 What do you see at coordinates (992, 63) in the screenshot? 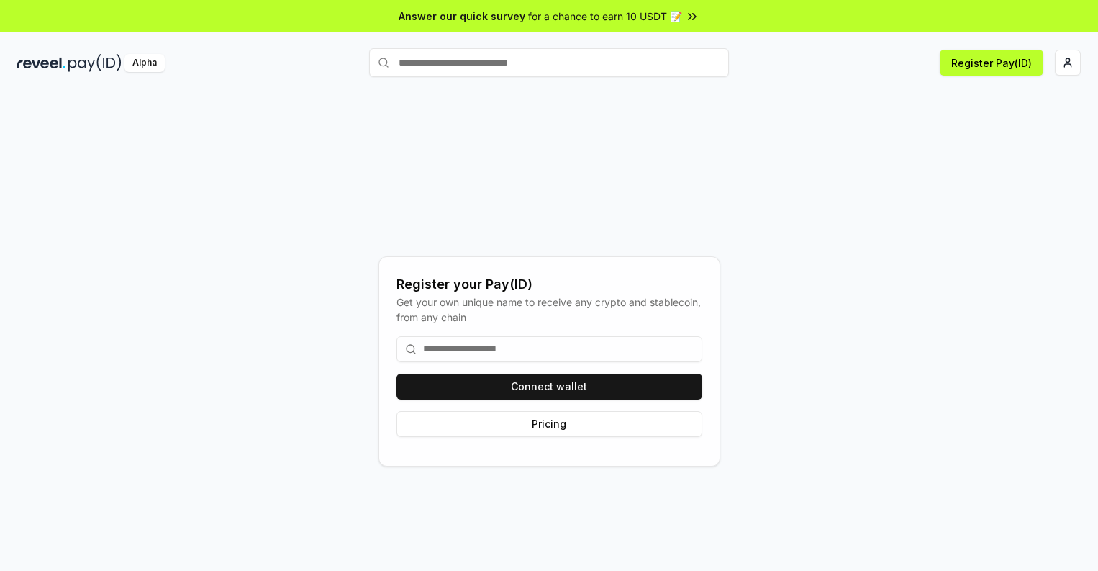
I see `button: Register Pay(ID)` at bounding box center [992, 63].